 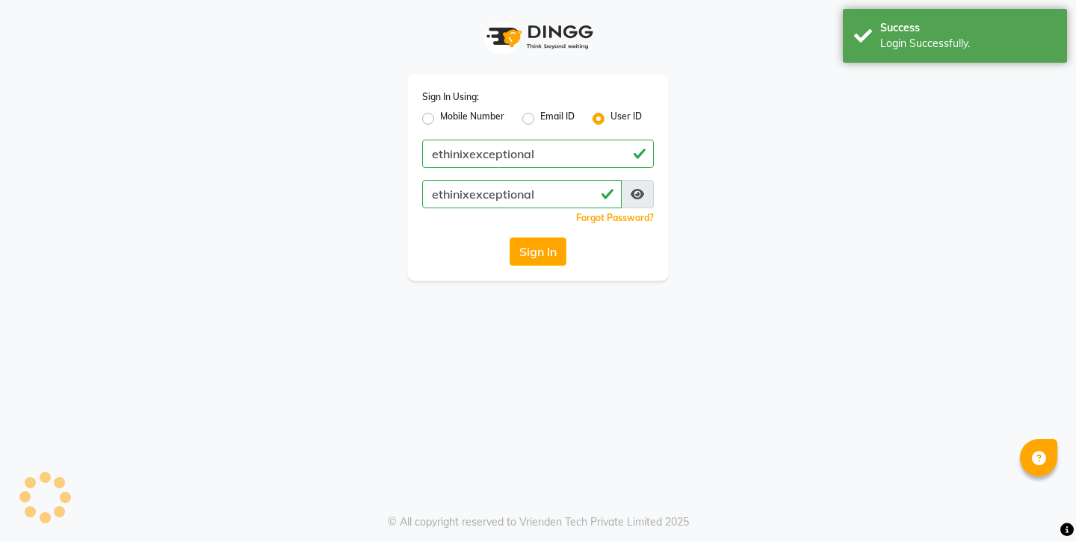 What do you see at coordinates (968, 28) in the screenshot?
I see `div: Success` at bounding box center [968, 28].